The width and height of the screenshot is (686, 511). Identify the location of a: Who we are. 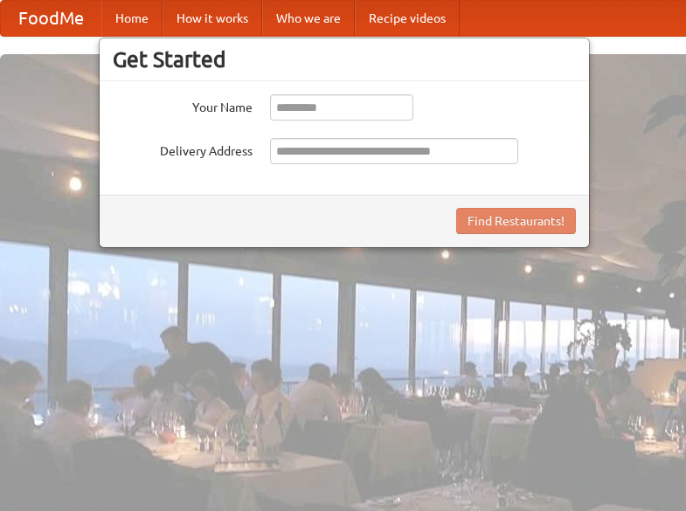
(309, 18).